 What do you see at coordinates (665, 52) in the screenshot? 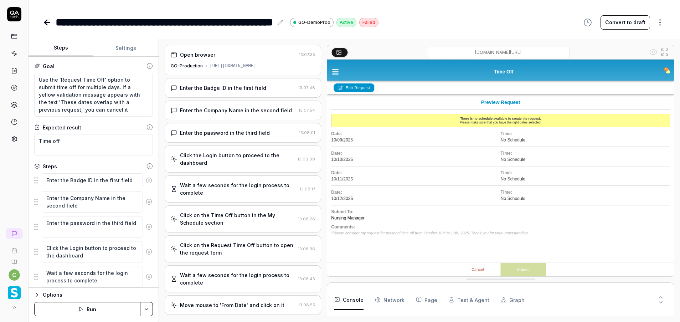
I see `button: Open in full screen` at bounding box center [665, 52].